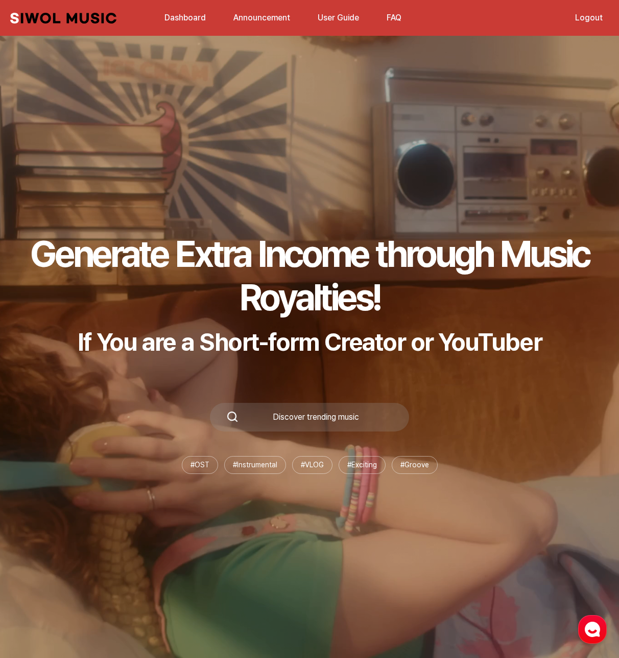 The image size is (619, 658). I want to click on a: Logout, so click(589, 17).